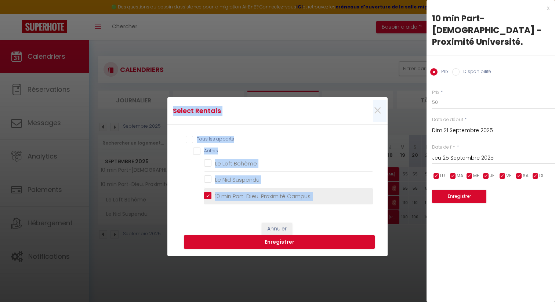  I want to click on span: JE, so click(491, 176).